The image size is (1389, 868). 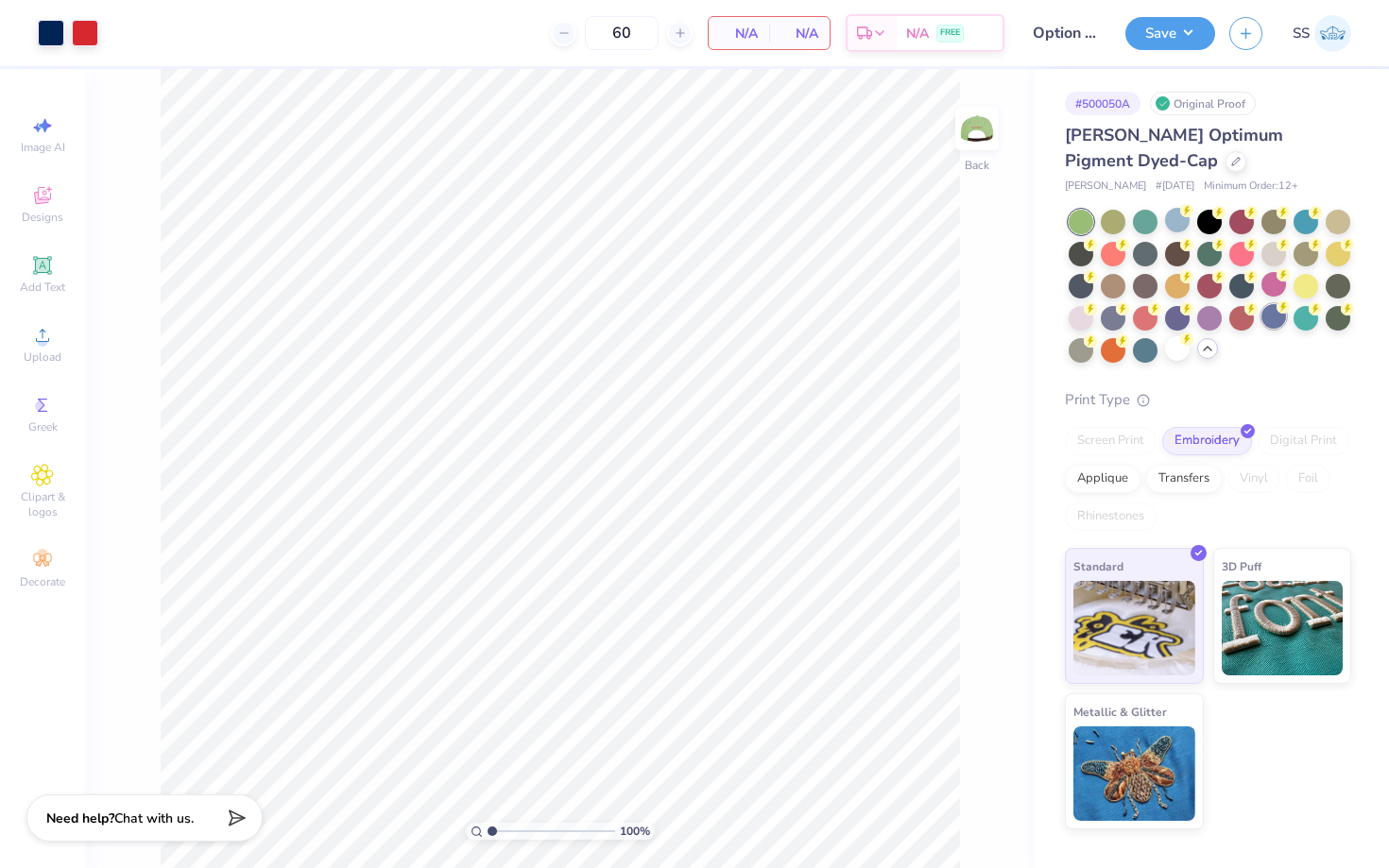 I want to click on div: Foil, so click(x=1307, y=479).